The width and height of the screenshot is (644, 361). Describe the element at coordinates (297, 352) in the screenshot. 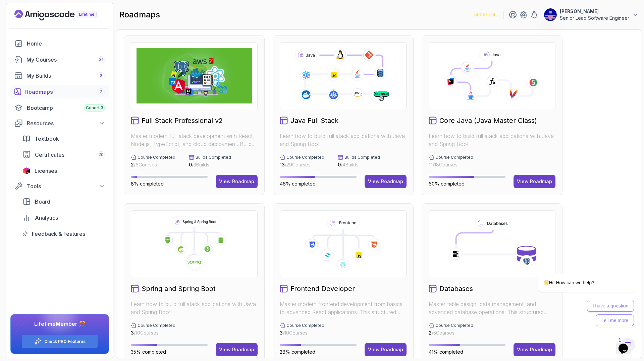

I see `span: 28% completed` at that location.